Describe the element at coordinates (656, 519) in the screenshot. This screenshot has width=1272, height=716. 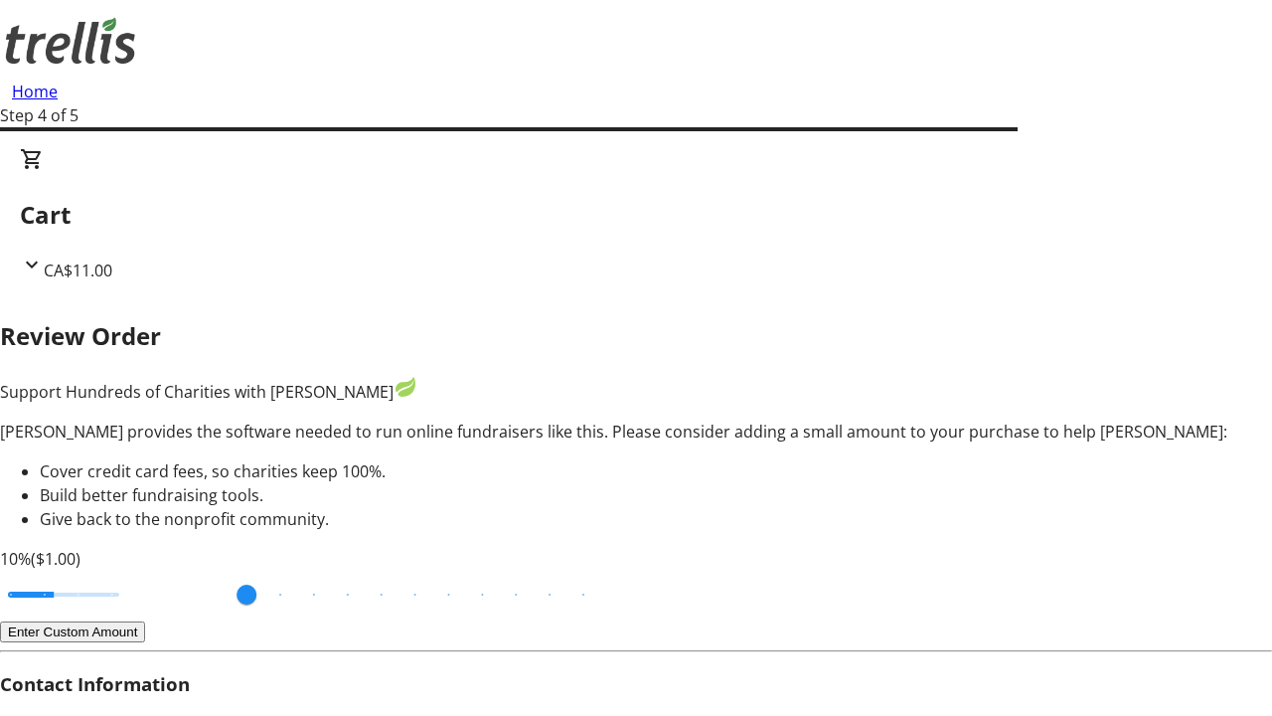
I see `li: Give back to the nonprofit community.` at that location.